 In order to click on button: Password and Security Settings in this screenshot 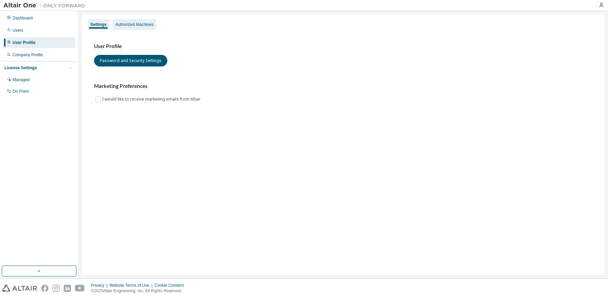, I will do `click(131, 61)`.